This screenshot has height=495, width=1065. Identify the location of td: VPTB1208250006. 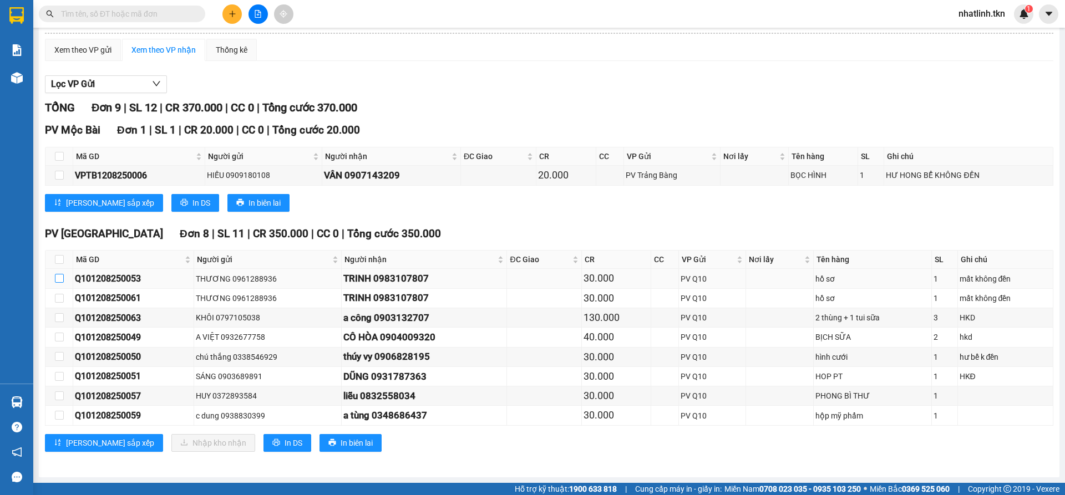
(139, 175).